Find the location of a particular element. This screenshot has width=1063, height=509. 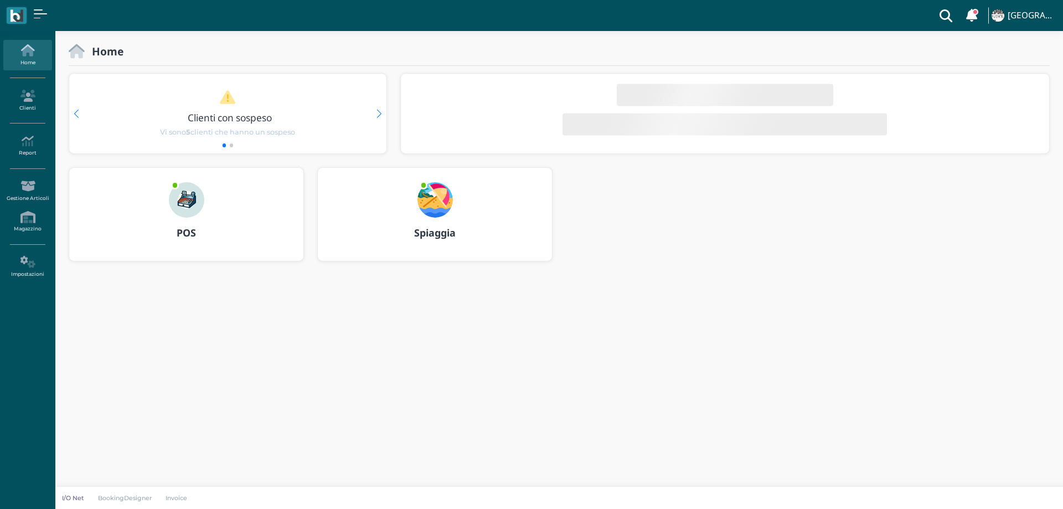

a: ... POS is located at coordinates (186, 221).